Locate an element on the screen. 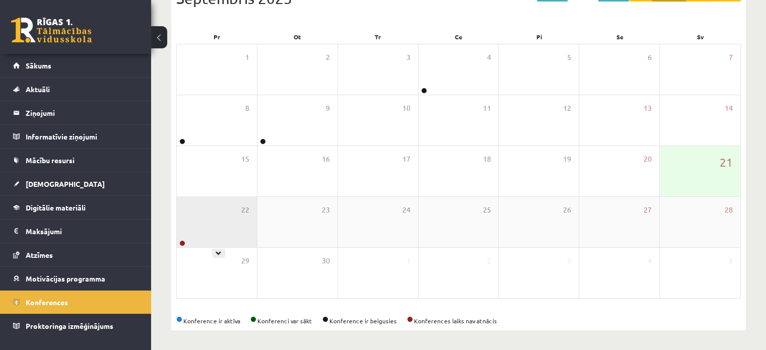  a: Proktoringa izmēģinājums is located at coordinates (76, 326).